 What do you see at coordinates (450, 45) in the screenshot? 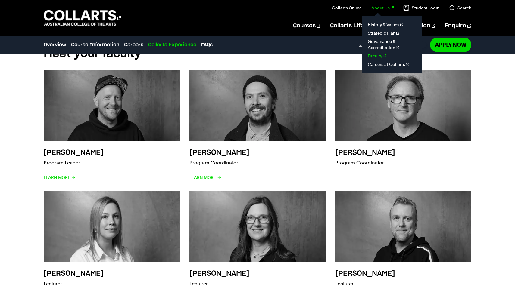
I see `a: Apply Now` at bounding box center [450, 45].